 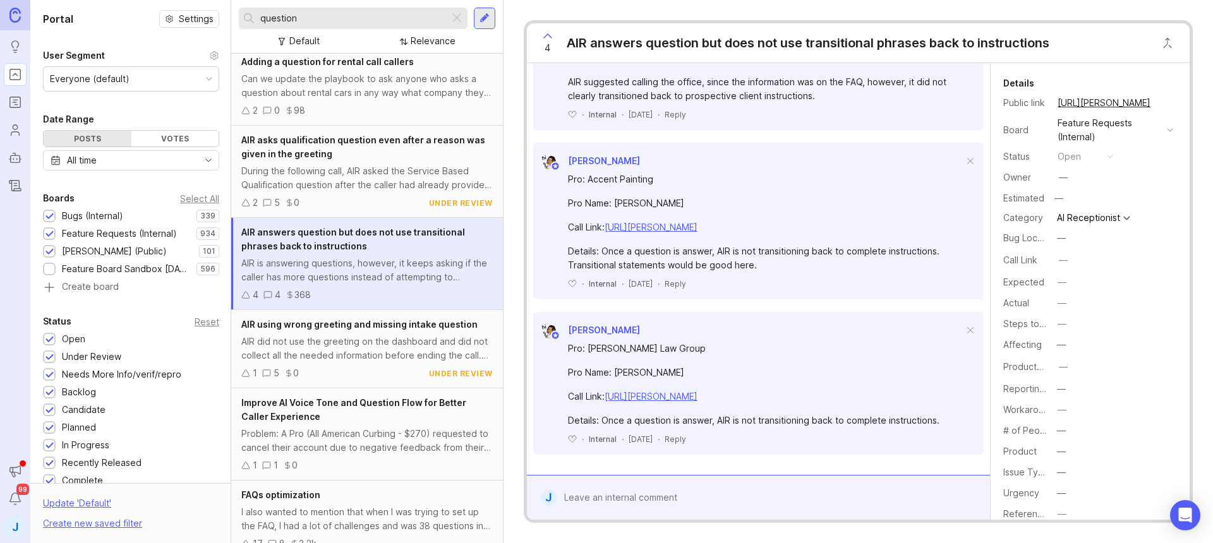 I want to click on a: Settings, so click(x=189, y=19).